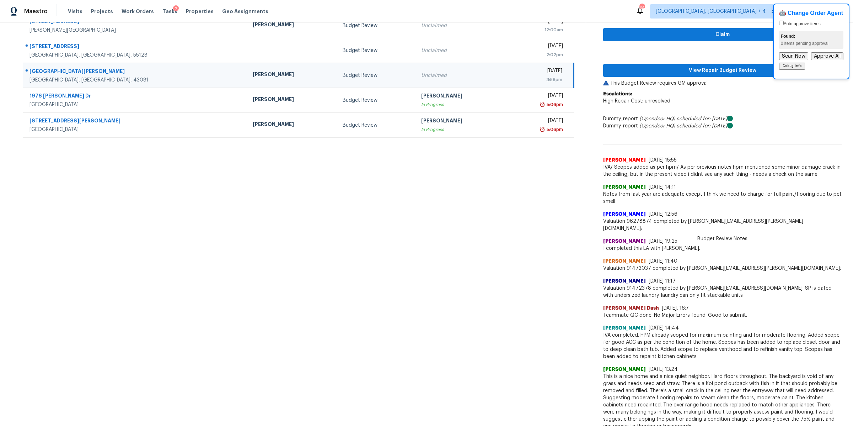 The height and width of the screenshot is (426, 853). What do you see at coordinates (75, 11) in the screenshot?
I see `span: Visits` at bounding box center [75, 11].